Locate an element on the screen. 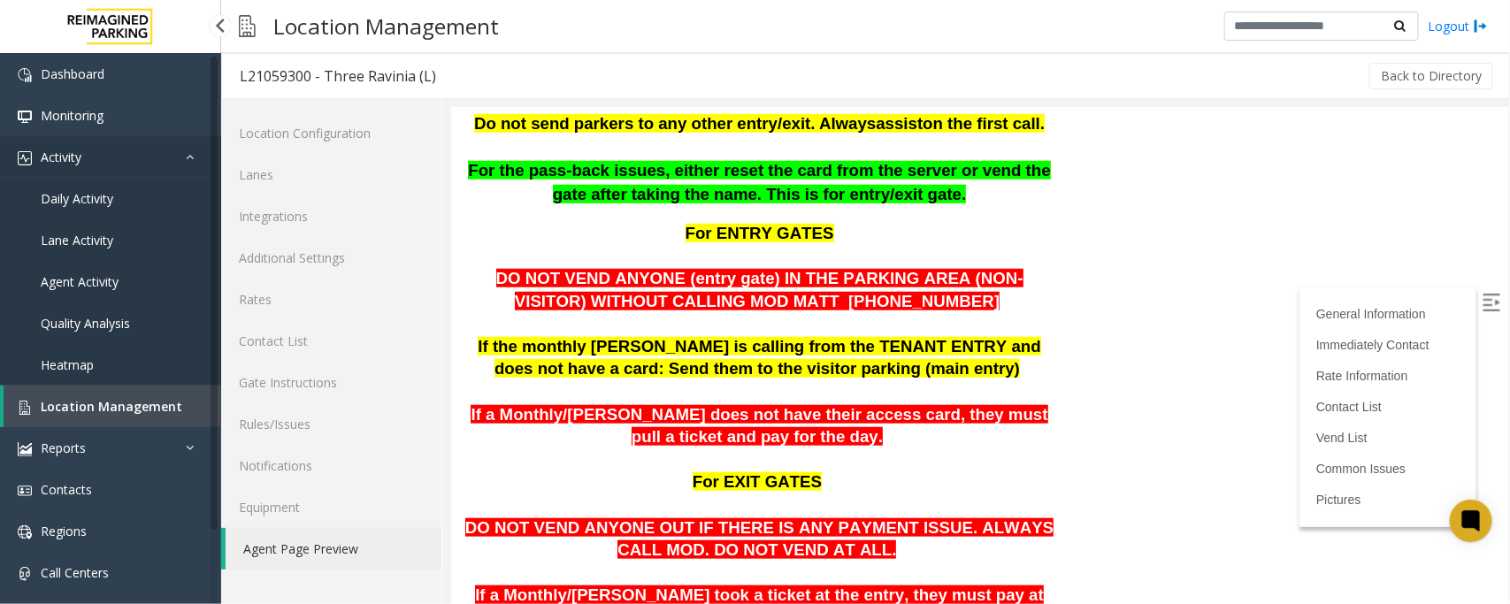 This screenshot has width=1510, height=604. a: Notifications is located at coordinates (331, 465).